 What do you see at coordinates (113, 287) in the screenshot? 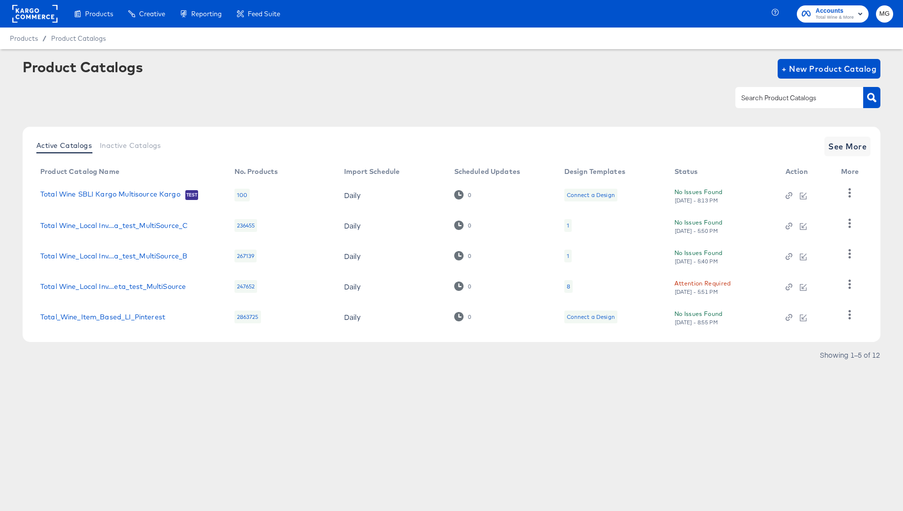
I see `a: Total Wine_Local Inv...eta_test_MultiSource` at bounding box center [113, 287].